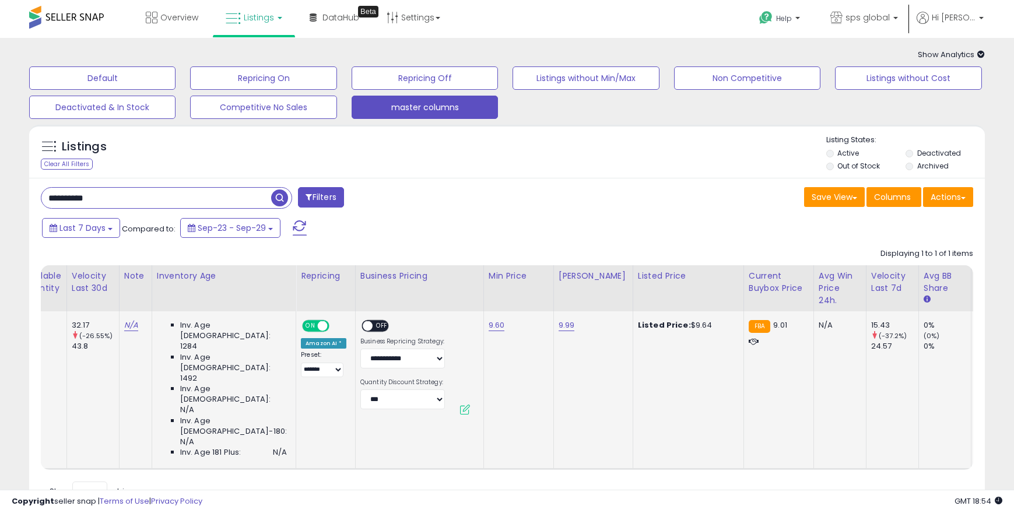 This screenshot has height=513, width=1014. What do you see at coordinates (686, 325) in the screenshot?
I see `div: $9.64` at bounding box center [686, 325].